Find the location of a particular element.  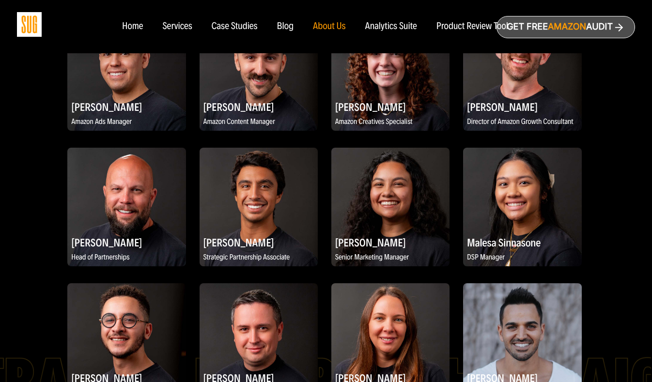

div: Product Review Tool is located at coordinates (472, 27).